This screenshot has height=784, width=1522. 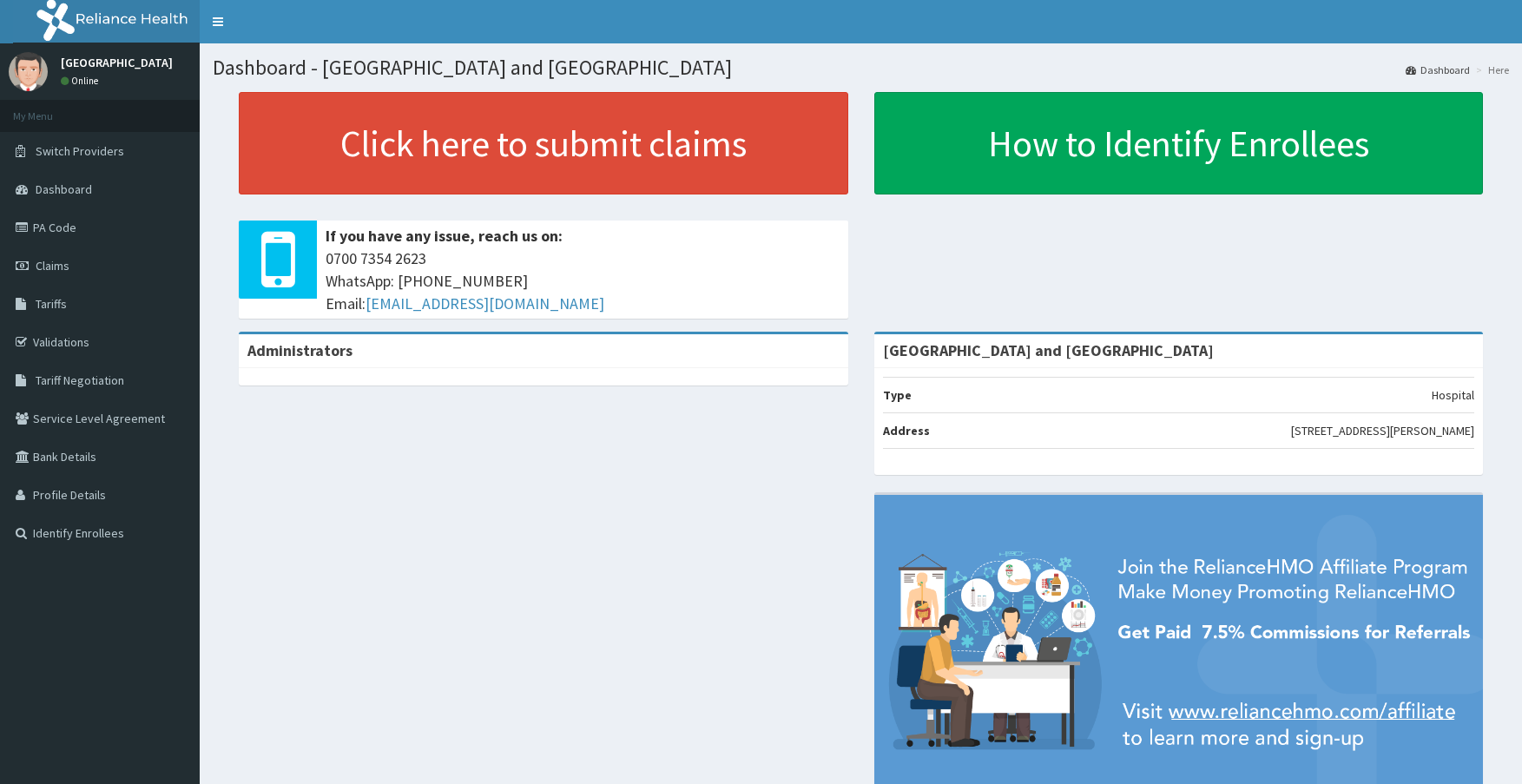 What do you see at coordinates (1453, 395) in the screenshot?
I see `p: Hospital` at bounding box center [1453, 395].